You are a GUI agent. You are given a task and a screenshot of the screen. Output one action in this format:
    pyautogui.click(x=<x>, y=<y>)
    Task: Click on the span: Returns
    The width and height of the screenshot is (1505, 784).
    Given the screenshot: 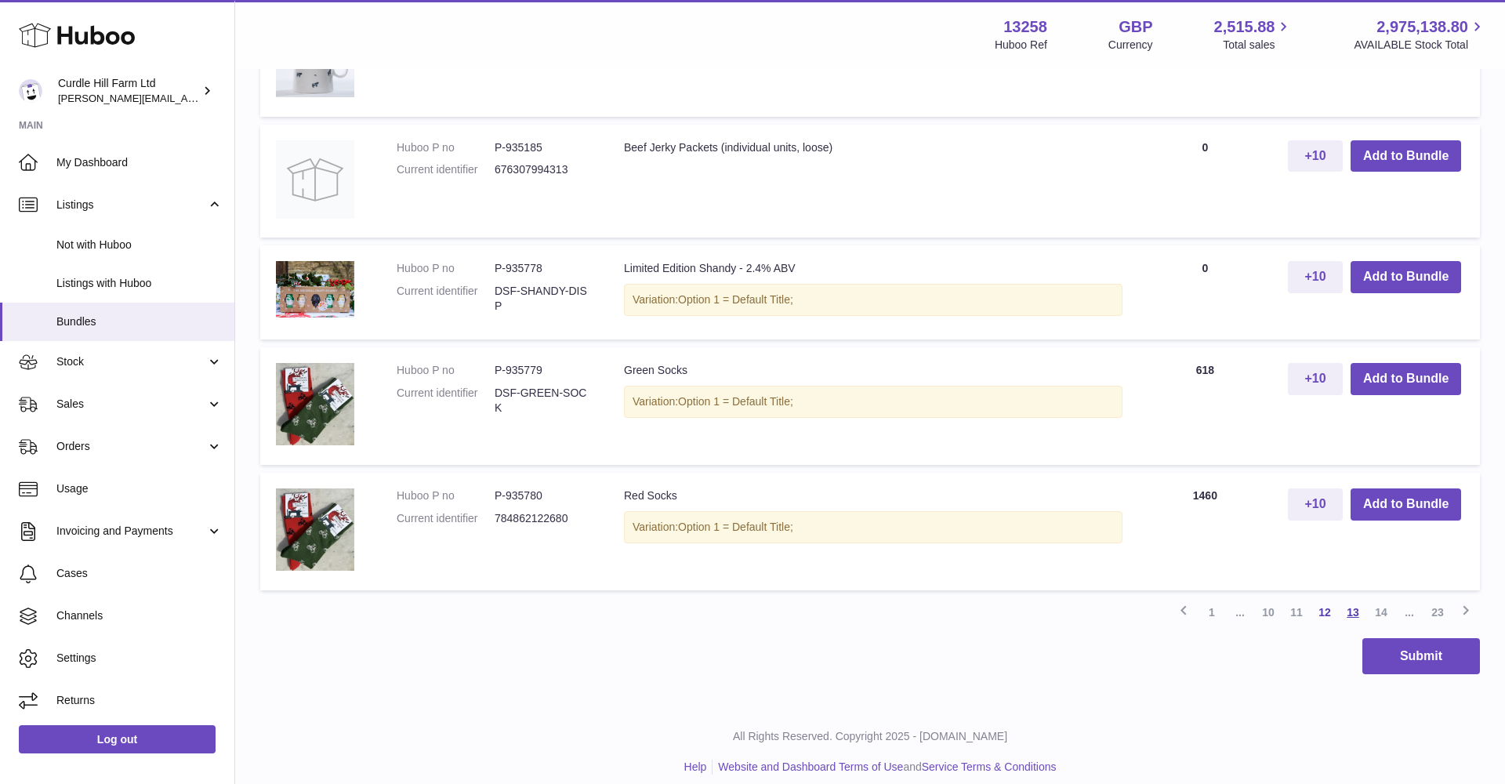 What is the action you would take?
    pyautogui.click(x=140, y=700)
    